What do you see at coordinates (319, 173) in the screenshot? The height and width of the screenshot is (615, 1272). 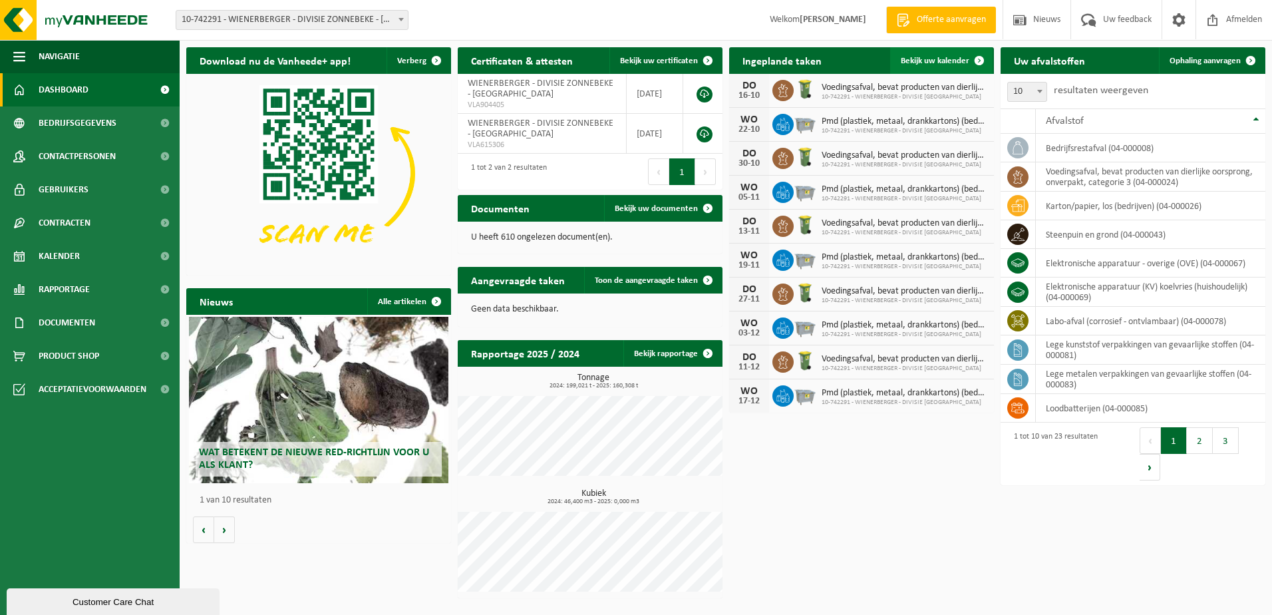 I see `img: Download de VHEPlus App` at bounding box center [319, 173].